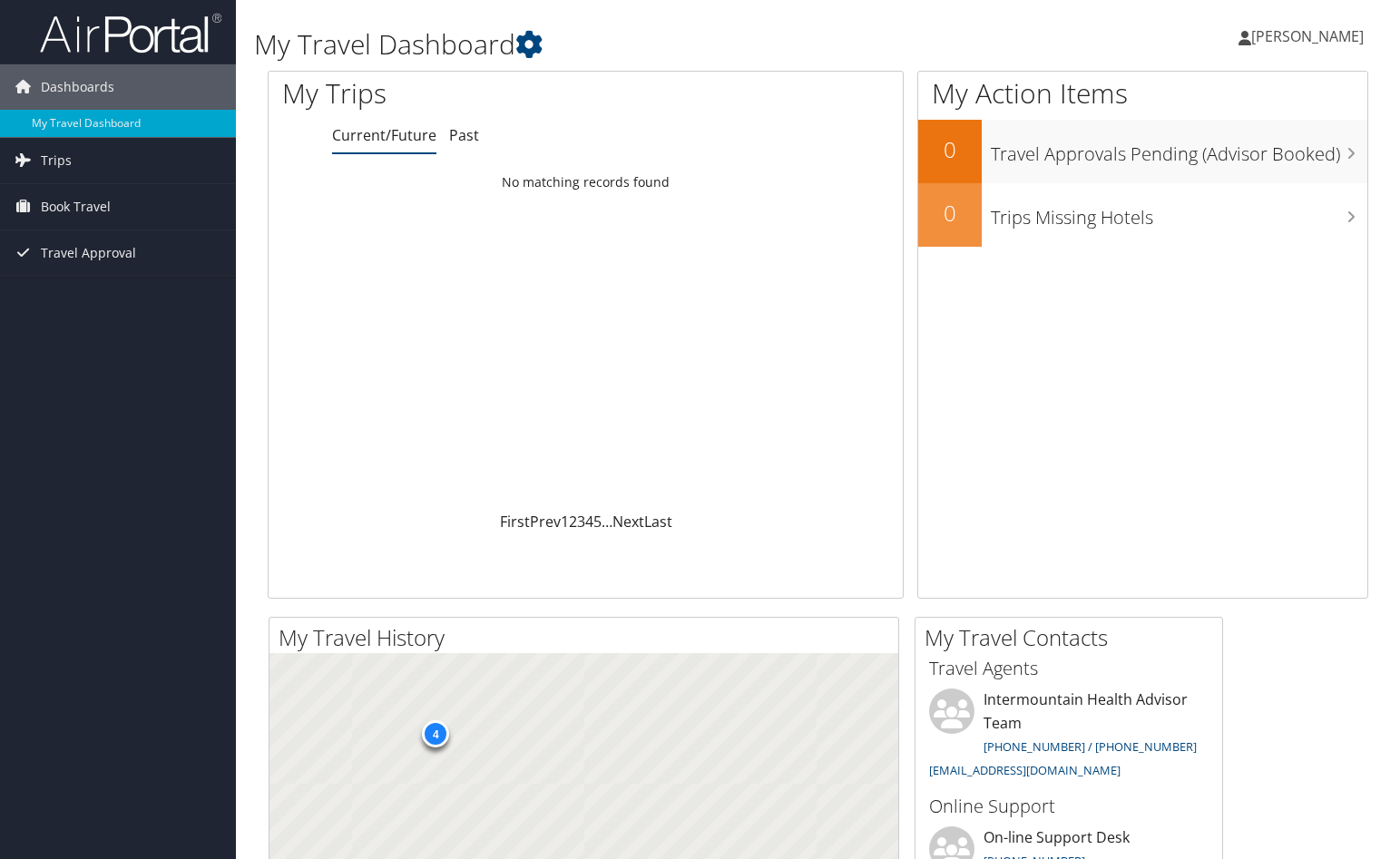 This screenshot has width=1400, height=859. What do you see at coordinates (514, 521) in the screenshot?
I see `a: First` at bounding box center [514, 521].